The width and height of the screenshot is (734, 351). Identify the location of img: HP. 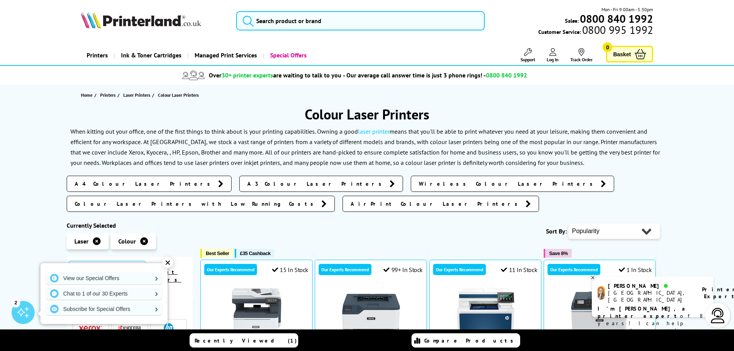
(168, 328).